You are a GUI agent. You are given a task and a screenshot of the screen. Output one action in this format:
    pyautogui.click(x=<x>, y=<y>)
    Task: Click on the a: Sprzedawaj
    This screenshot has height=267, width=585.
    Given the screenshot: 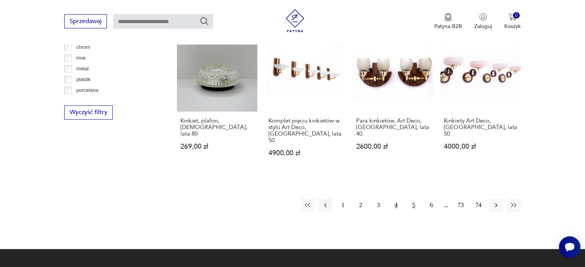 What is the action you would take?
    pyautogui.click(x=85, y=22)
    